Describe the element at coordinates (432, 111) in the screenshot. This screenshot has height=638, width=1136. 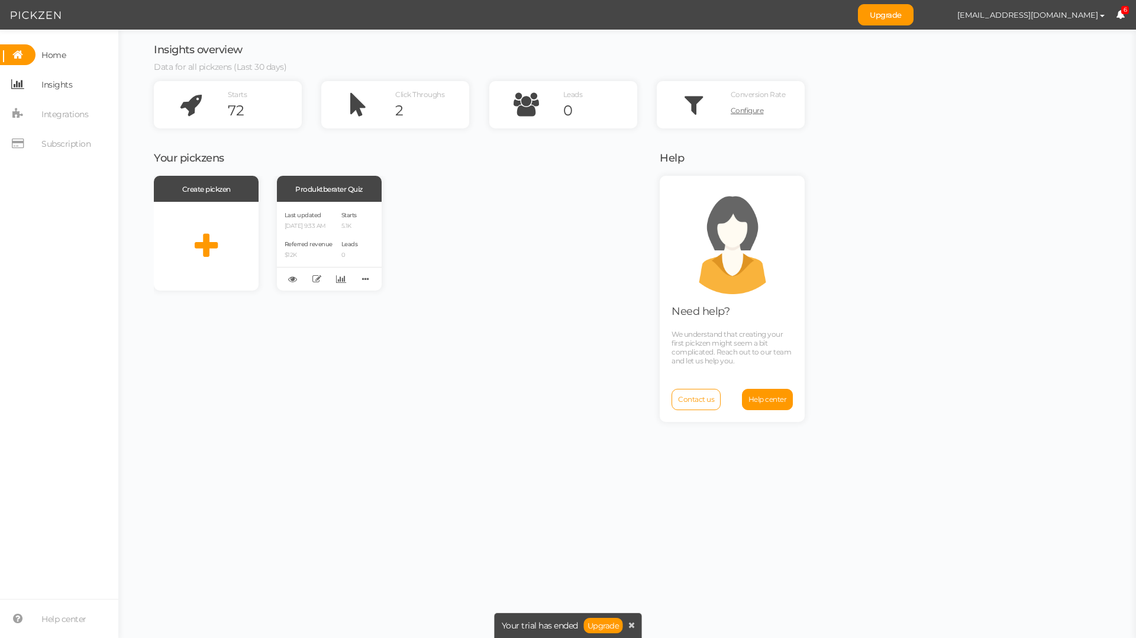
I see `div: 2` at that location.